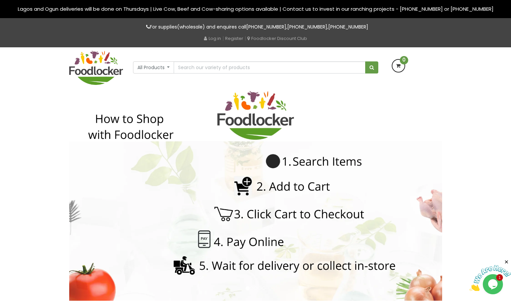 Image resolution: width=511 pixels, height=301 pixels. Describe the element at coordinates (256, 27) in the screenshot. I see `p: For supplies(wholesale) and enquires call , ,` at that location.